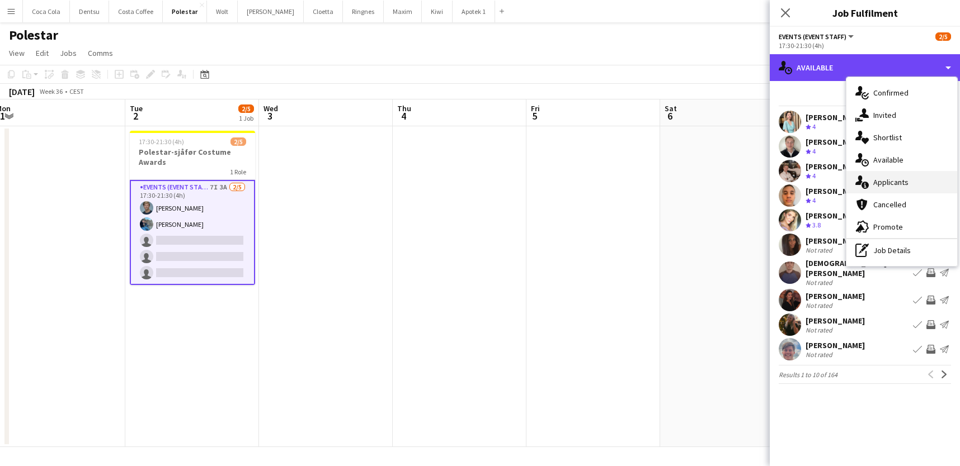 The width and height of the screenshot is (960, 466). What do you see at coordinates (161, 142) in the screenshot?
I see `span: 17:30-21:30 (4h)` at bounding box center [161, 142].